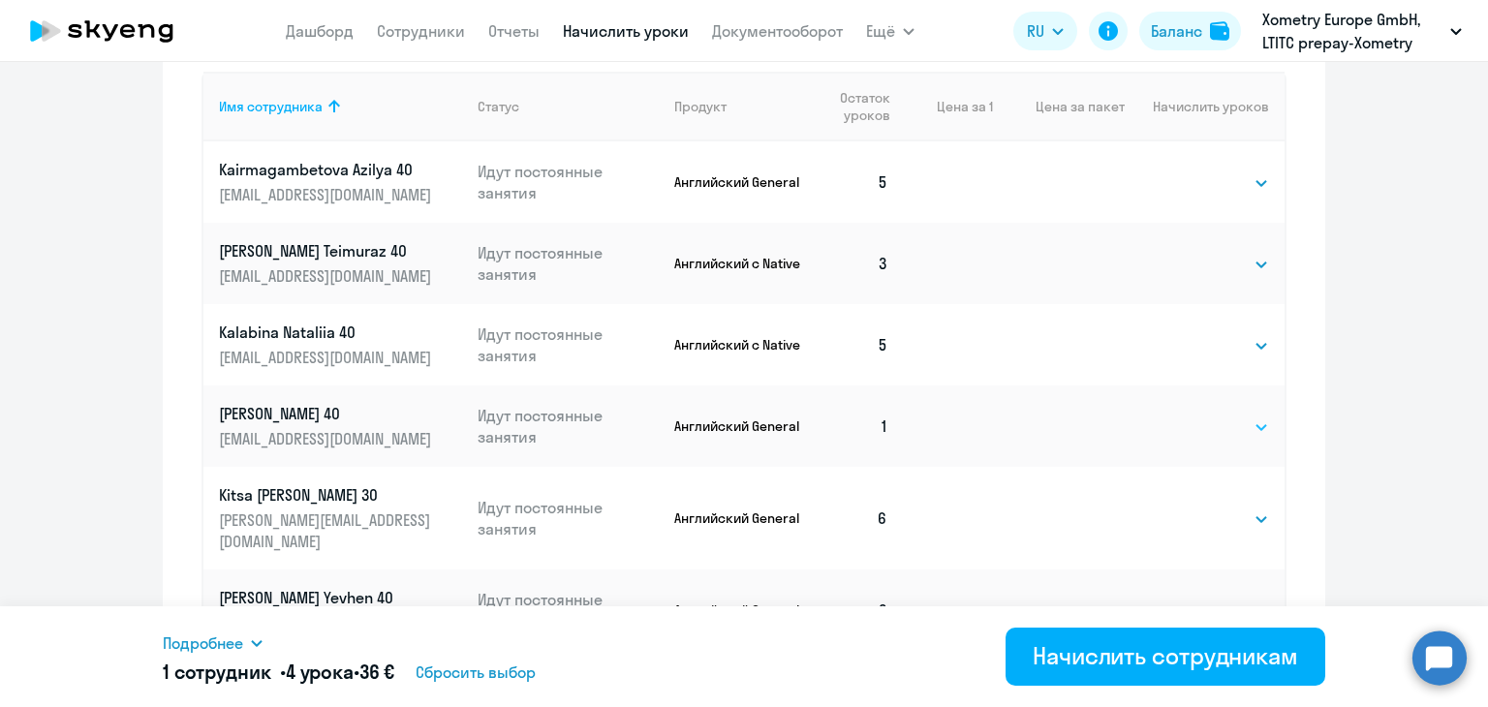 The image size is (1488, 707). What do you see at coordinates (377, 671) in the screenshot?
I see `span: 36 €` at bounding box center [377, 671].